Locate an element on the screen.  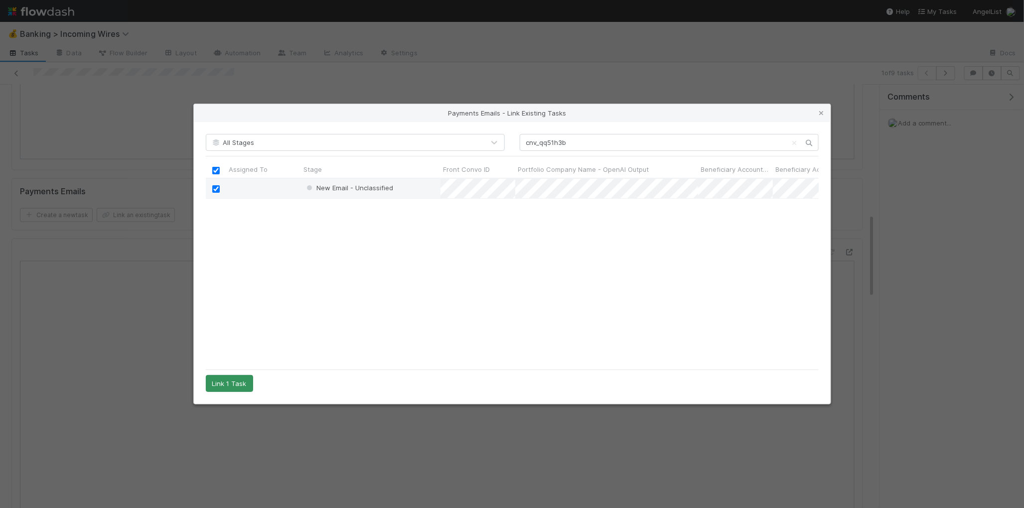
span: Assigned To is located at coordinates (248, 169).